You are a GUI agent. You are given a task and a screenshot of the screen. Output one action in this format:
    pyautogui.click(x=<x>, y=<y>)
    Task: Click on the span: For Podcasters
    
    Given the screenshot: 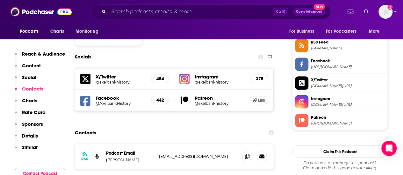 What is the action you would take?
    pyautogui.click(x=341, y=32)
    